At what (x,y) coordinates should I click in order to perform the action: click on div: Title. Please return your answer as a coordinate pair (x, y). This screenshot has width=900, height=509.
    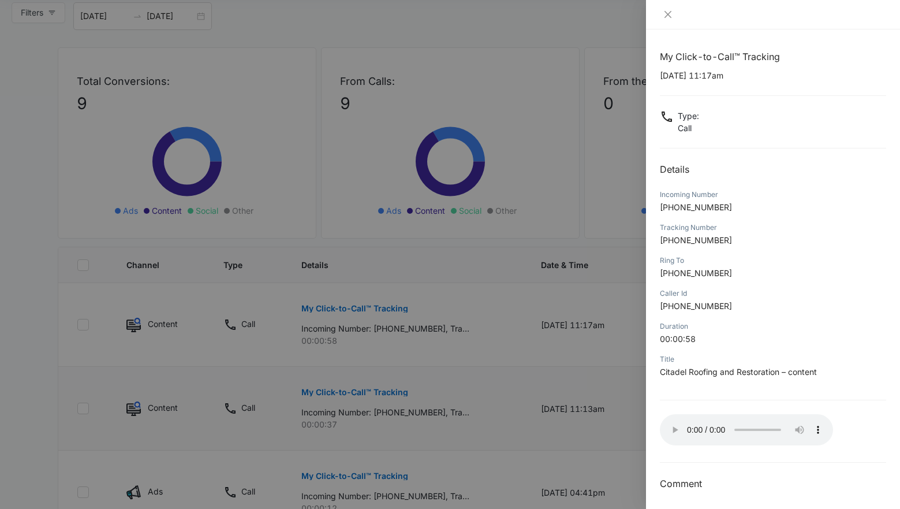
    Looking at the image, I should click on (773, 359).